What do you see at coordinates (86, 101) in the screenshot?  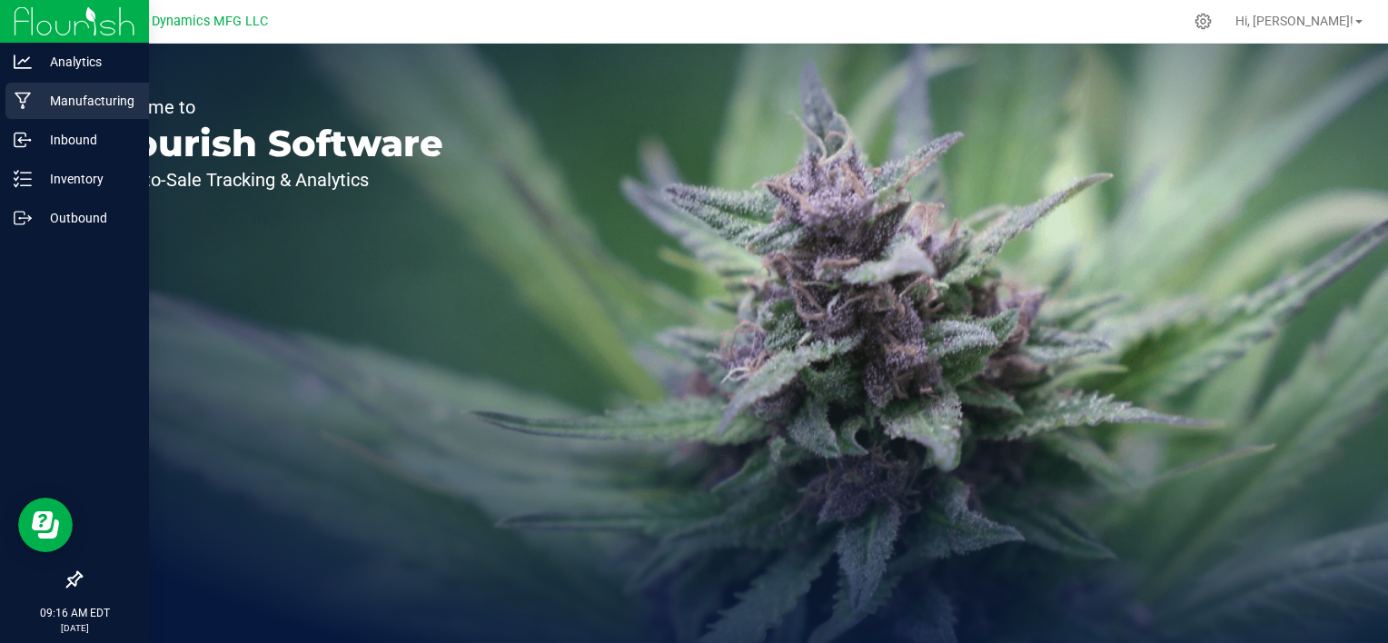 I see `p: Manufacturing` at bounding box center [86, 101].